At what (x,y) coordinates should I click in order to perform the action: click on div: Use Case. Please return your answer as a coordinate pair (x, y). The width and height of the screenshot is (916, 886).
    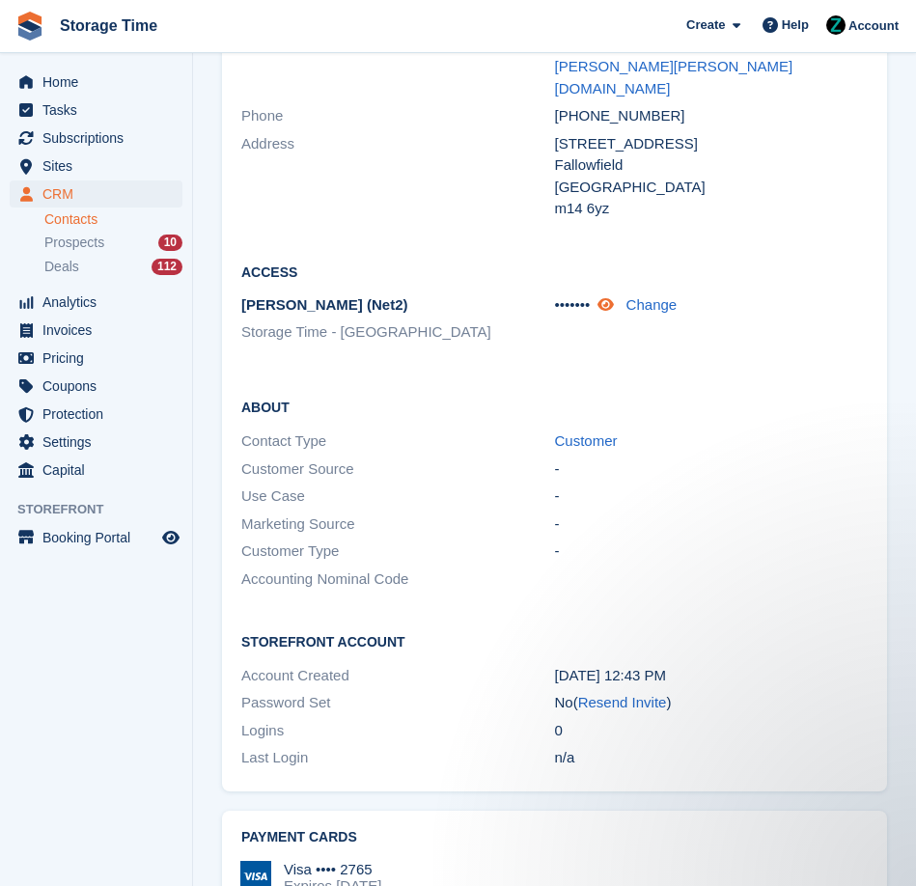
    Looking at the image, I should click on (398, 496).